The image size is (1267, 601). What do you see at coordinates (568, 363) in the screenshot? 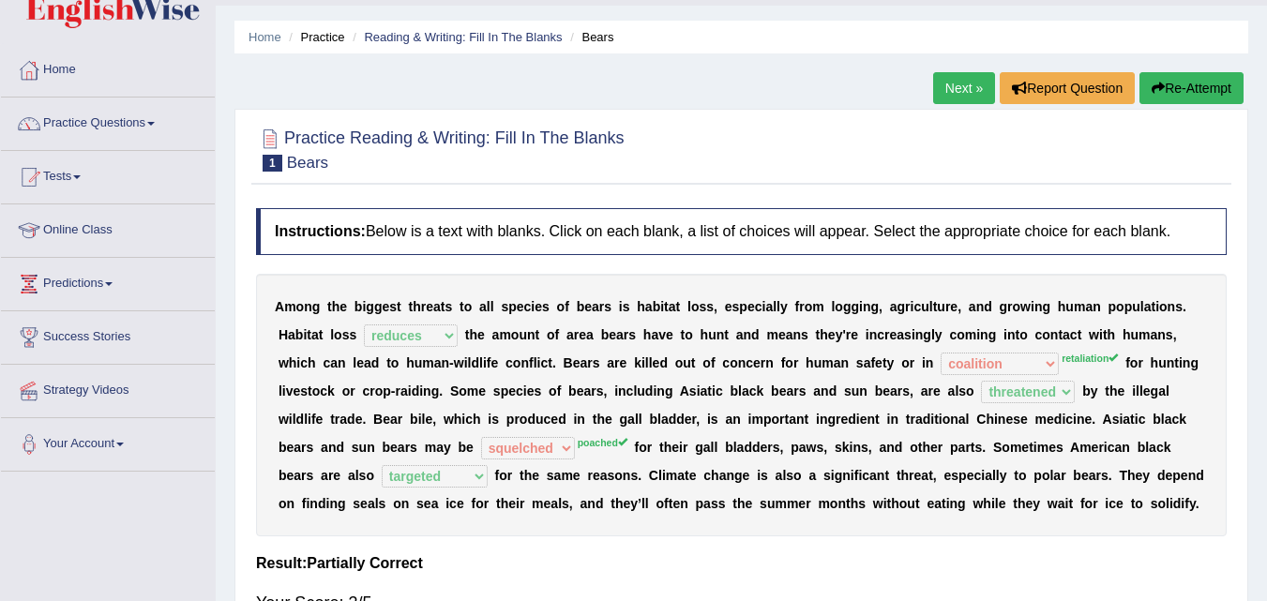
I see `b: B` at bounding box center [568, 363].